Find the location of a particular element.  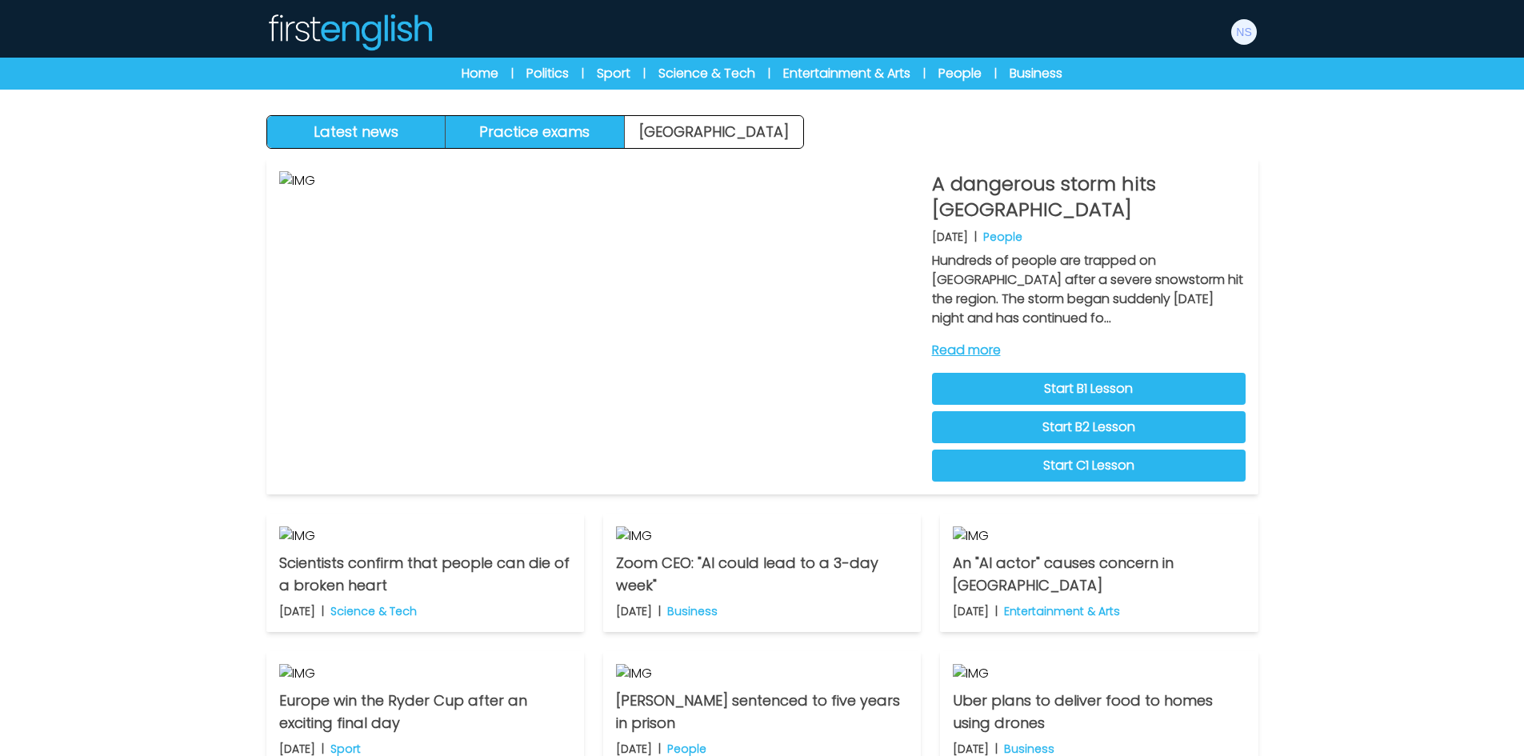

p: People is located at coordinates (1002, 237).